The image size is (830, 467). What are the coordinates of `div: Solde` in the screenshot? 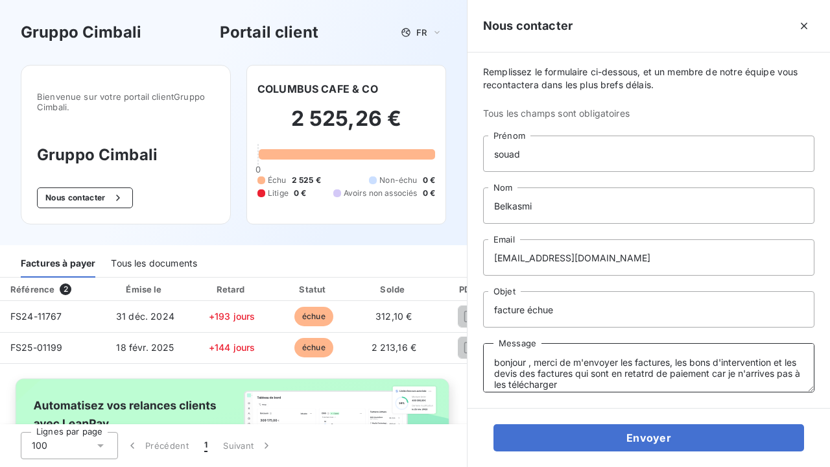 It's located at (394, 289).